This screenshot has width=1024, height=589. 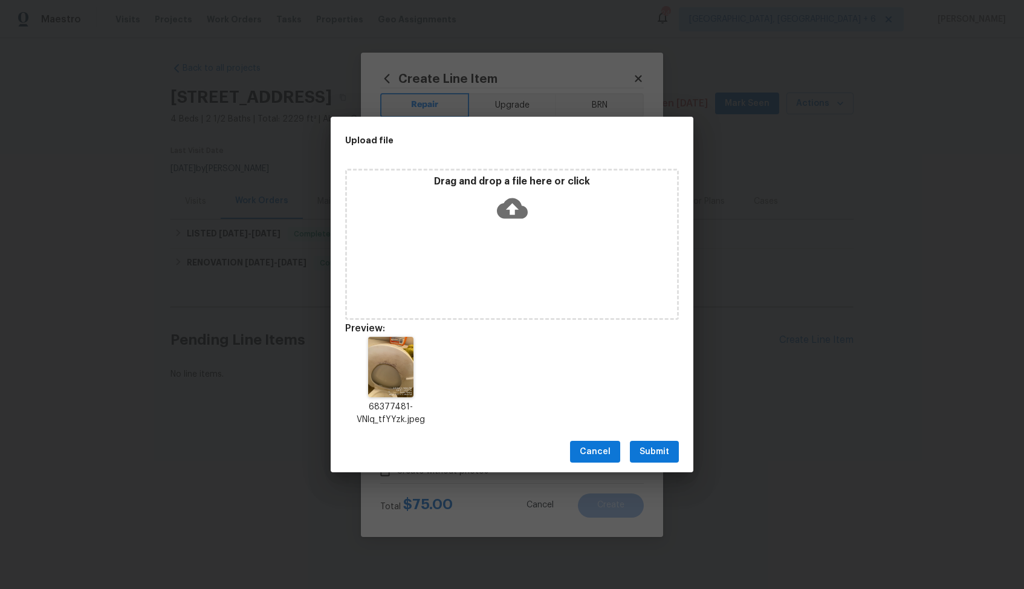 What do you see at coordinates (595, 452) in the screenshot?
I see `span: Cancel` at bounding box center [595, 452].